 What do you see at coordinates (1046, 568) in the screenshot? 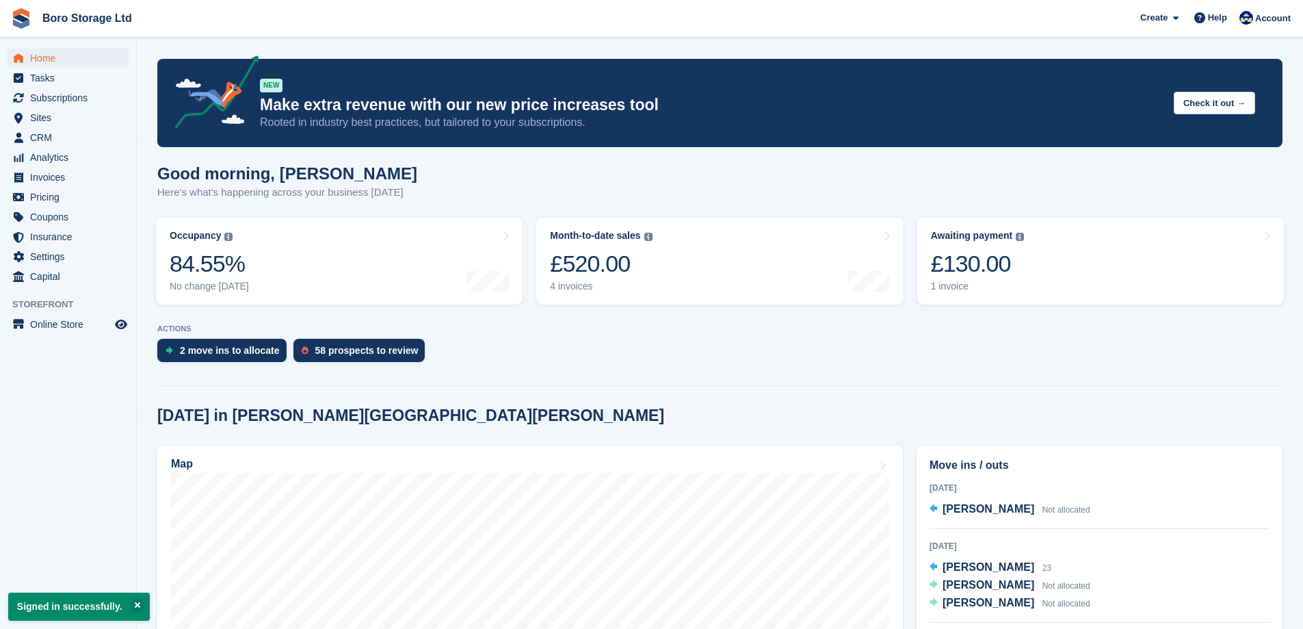
I see `span: 23` at bounding box center [1046, 568].